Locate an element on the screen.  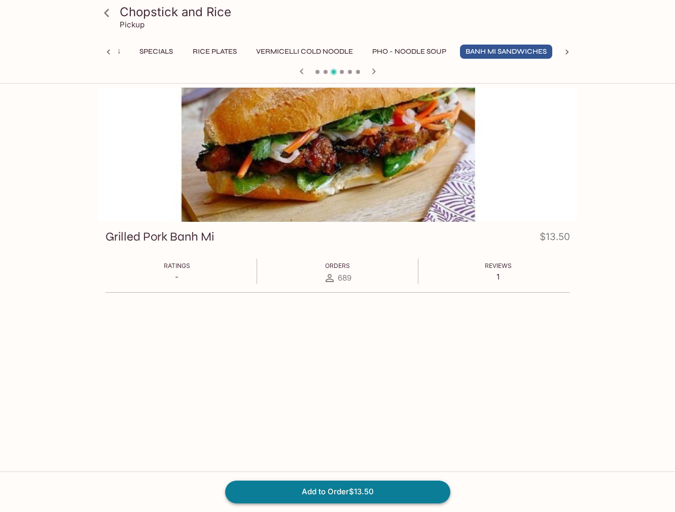
button: Add to Order$13.50 is located at coordinates (338, 492).